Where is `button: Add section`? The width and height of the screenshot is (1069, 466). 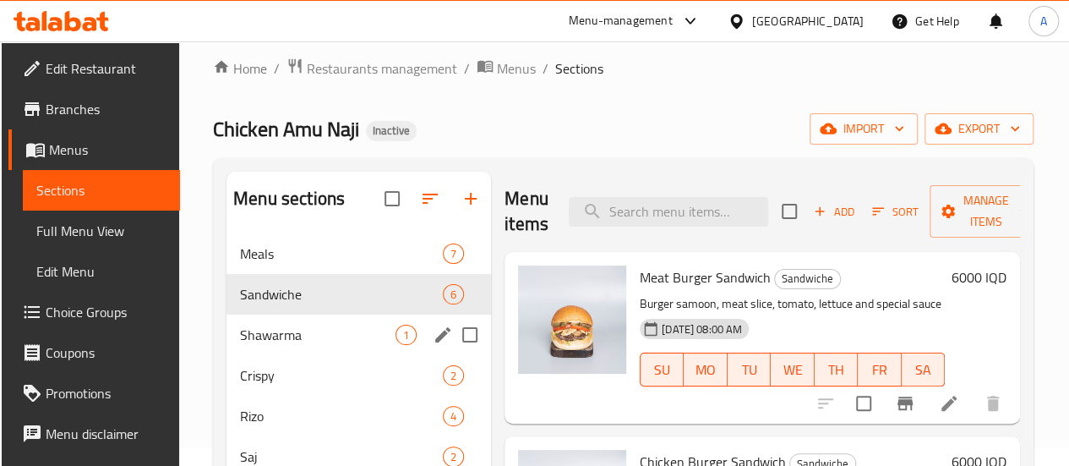
button: Add section is located at coordinates (471, 199).